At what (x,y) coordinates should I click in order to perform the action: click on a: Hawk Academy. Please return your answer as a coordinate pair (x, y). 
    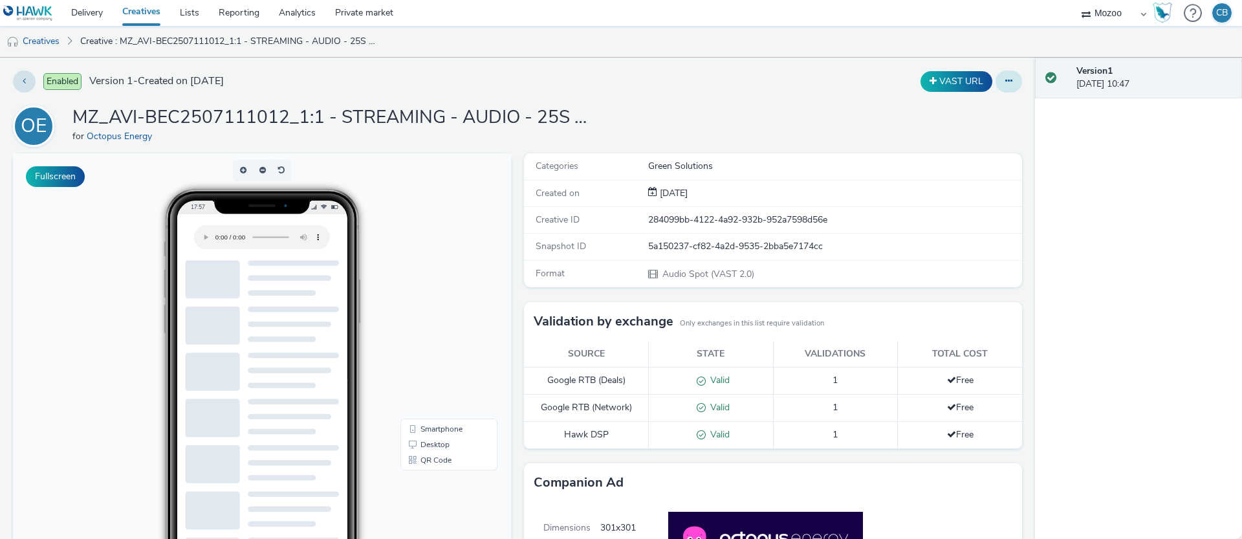
    Looking at the image, I should click on (1165, 13).